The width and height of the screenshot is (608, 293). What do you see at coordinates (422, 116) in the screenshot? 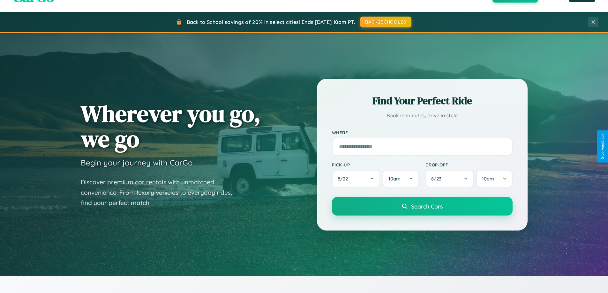
I see `p: Book in minutes, drive in style` at bounding box center [422, 116].